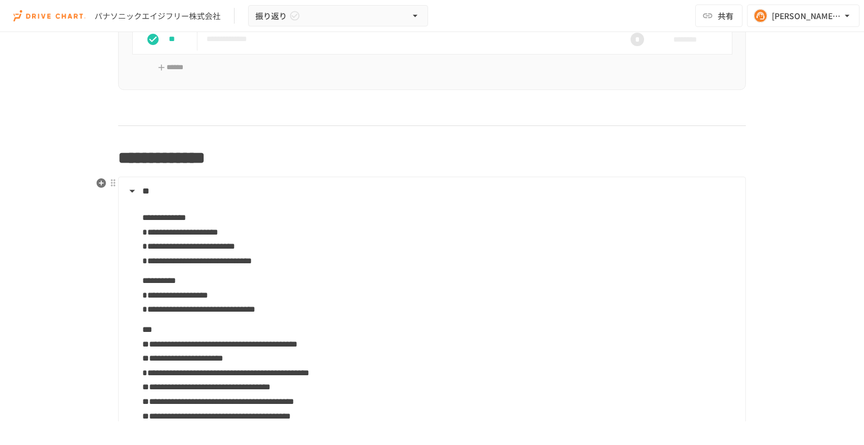  Describe the element at coordinates (157, 16) in the screenshot. I see `div: パナソニックエイジフリー株式会社` at that location.